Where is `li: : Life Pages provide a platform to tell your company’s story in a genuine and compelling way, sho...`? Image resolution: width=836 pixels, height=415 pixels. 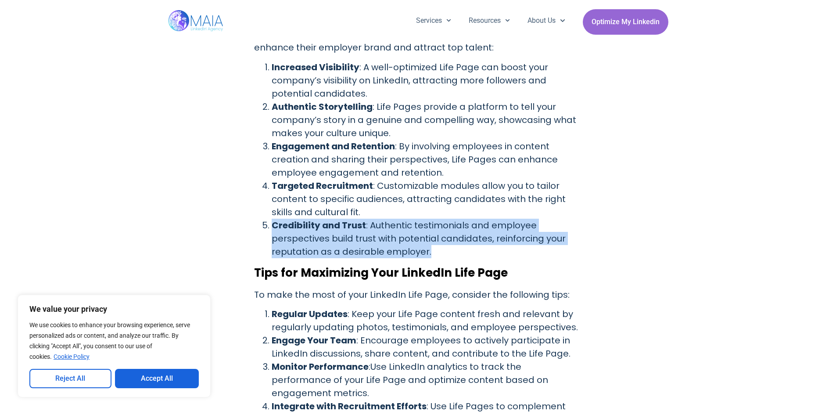 li: : Life Pages provide a platform to tell your company’s story in a genuine and compelling way, sho... is located at coordinates (427, 120).